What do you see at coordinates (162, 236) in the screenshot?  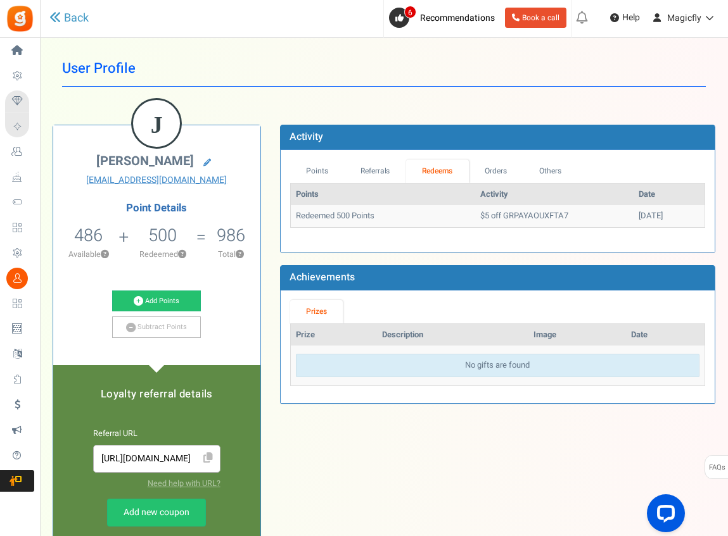 I see `h5: 500` at bounding box center [162, 236].